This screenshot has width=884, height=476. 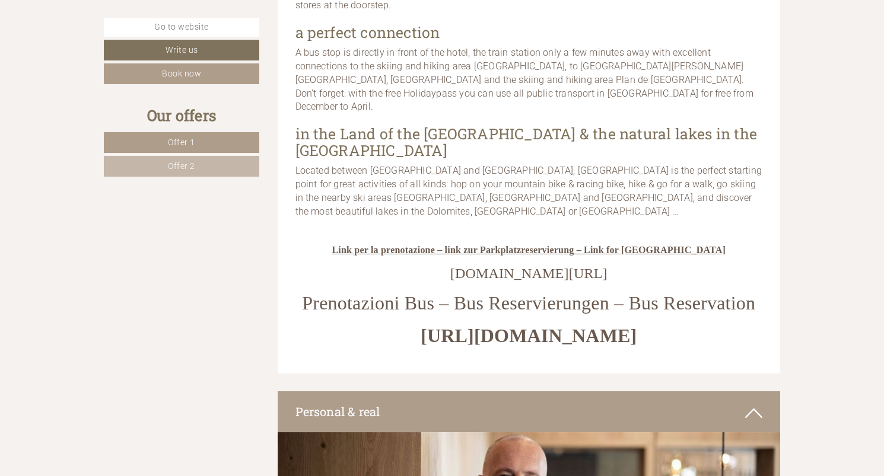 What do you see at coordinates (182, 116) in the screenshot?
I see `div: Our offers` at bounding box center [182, 116].